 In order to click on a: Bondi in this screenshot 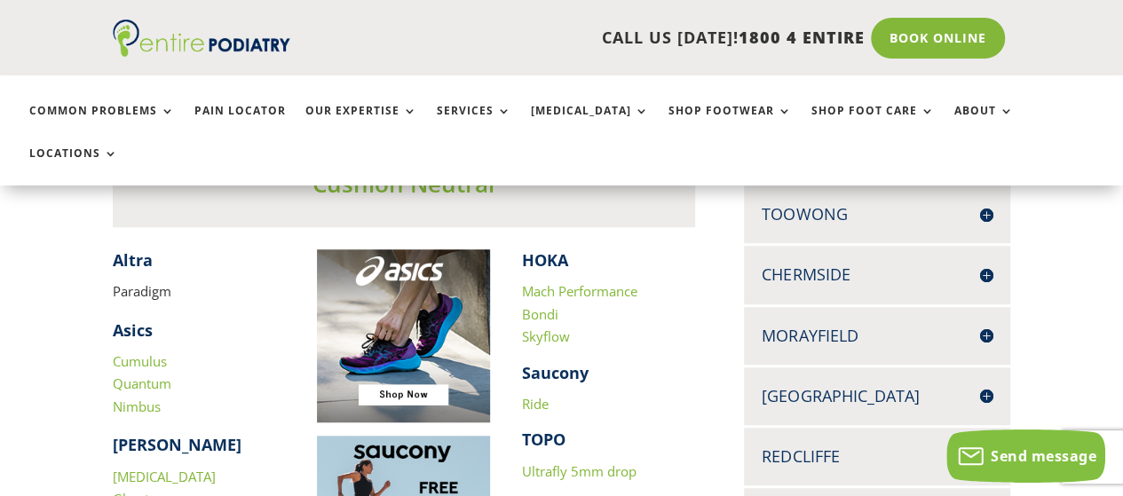, I will do `click(540, 314)`.